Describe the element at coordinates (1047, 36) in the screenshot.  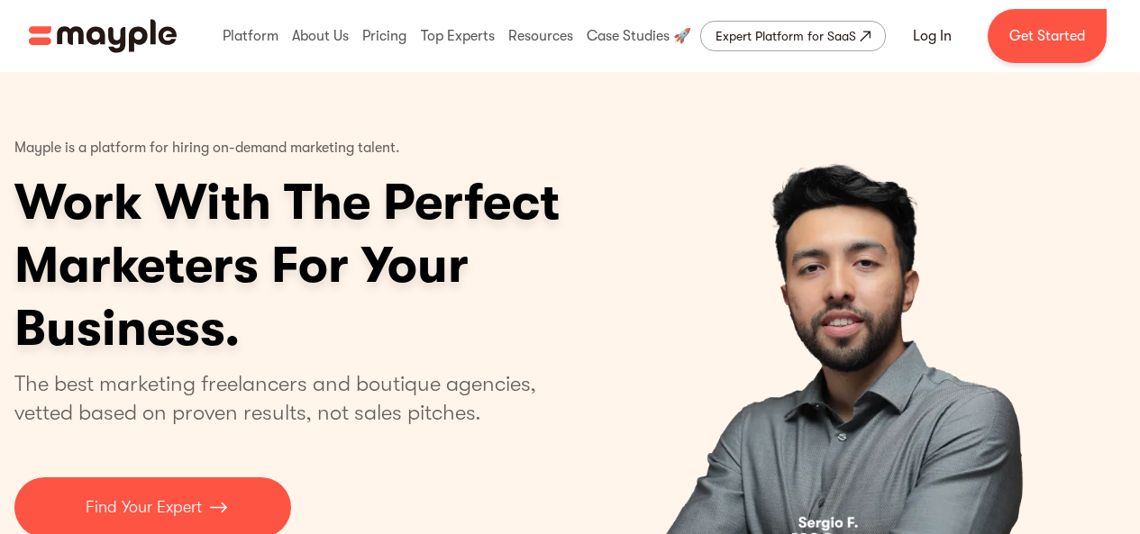
I see `a: Get Started` at that location.